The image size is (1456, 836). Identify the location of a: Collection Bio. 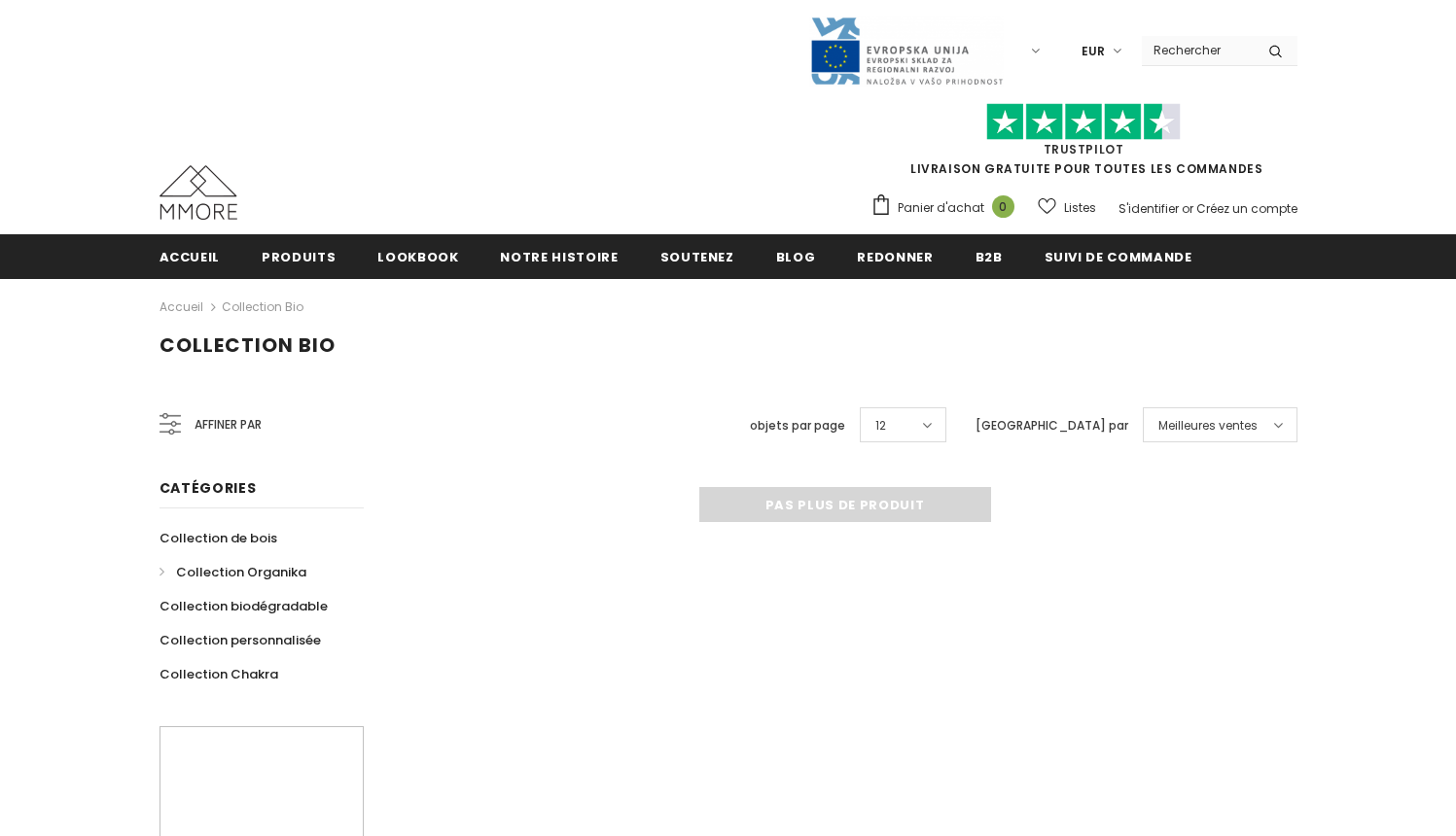
(263, 306).